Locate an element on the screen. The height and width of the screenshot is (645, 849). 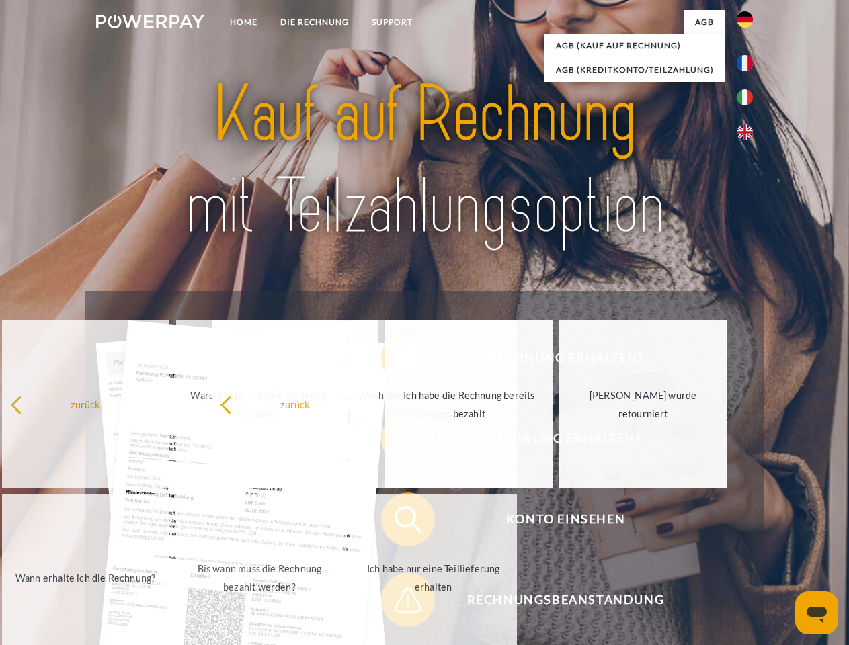
a: DIE RECHNUNG is located at coordinates (315, 22).